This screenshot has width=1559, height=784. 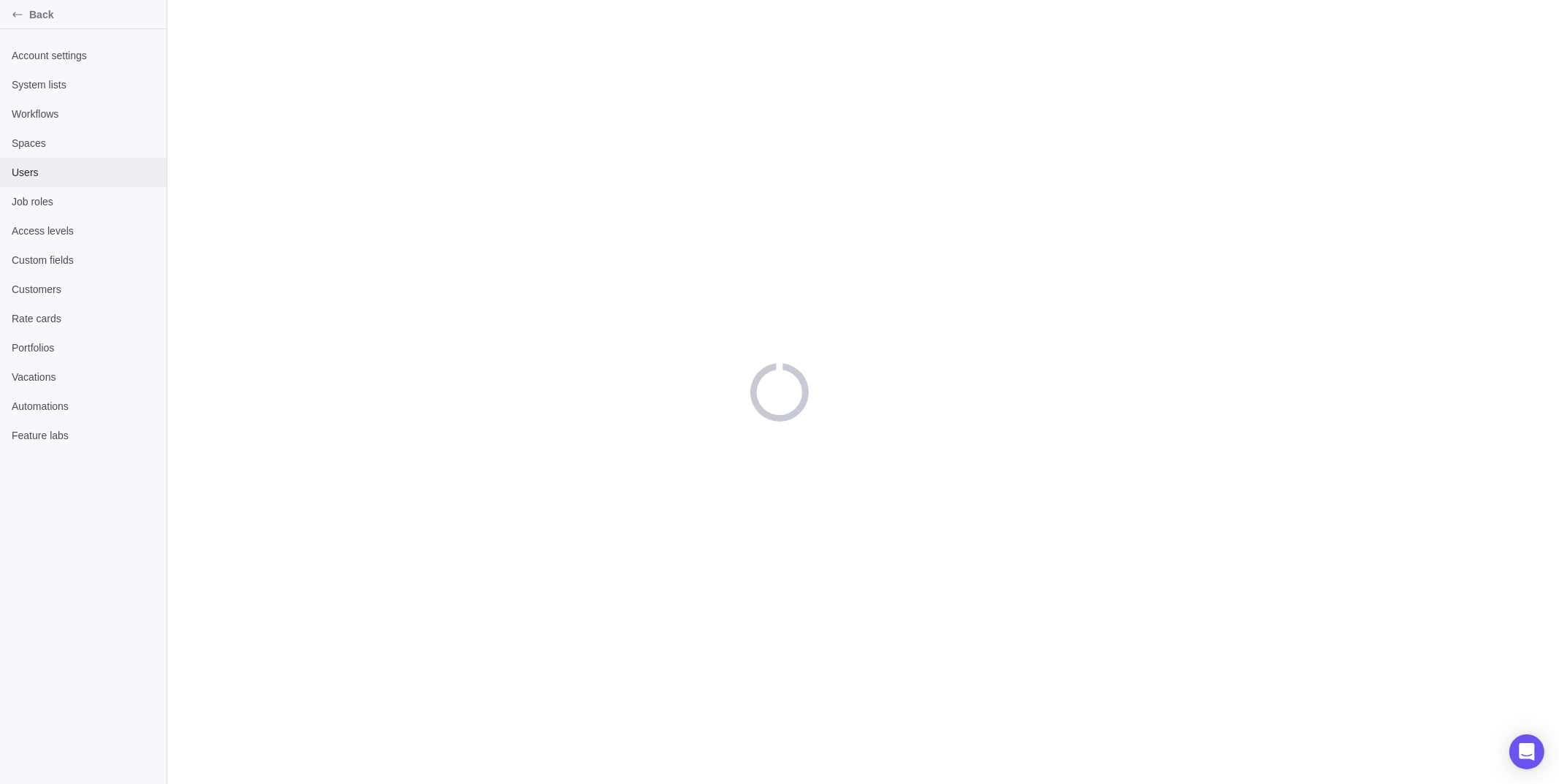 I want to click on span: Vacations, so click(x=83, y=377).